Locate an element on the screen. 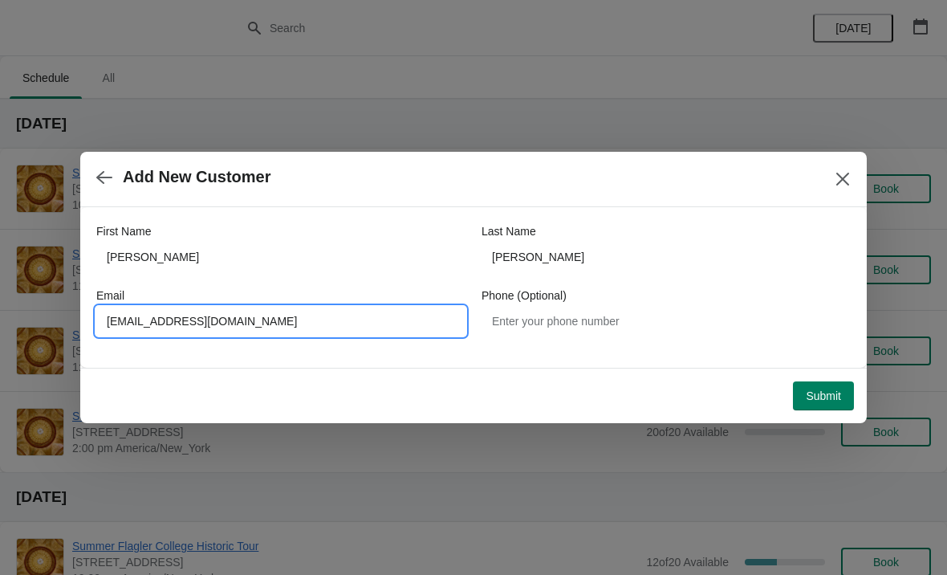  label: Last Name is located at coordinates (509, 231).